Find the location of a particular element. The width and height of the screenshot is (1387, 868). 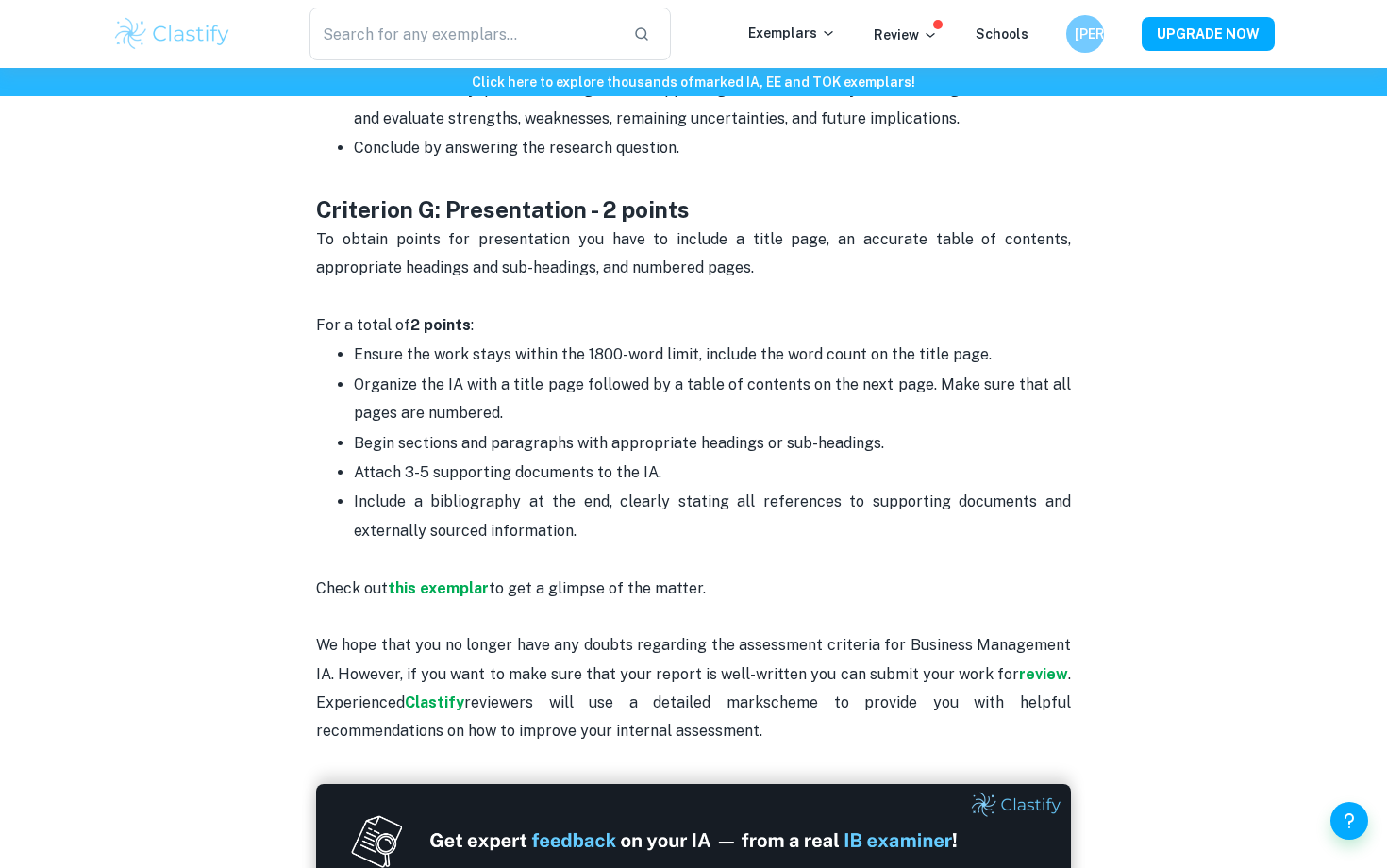

span: For a total of : is located at coordinates (394, 324).